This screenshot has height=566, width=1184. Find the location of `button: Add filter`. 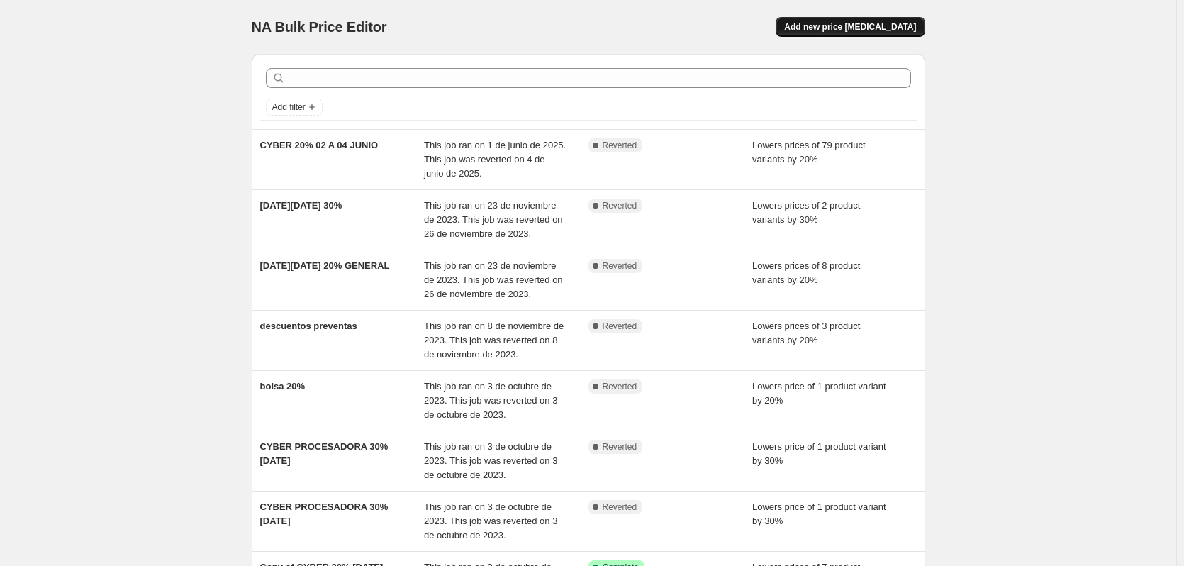

button: Add filter is located at coordinates (294, 107).